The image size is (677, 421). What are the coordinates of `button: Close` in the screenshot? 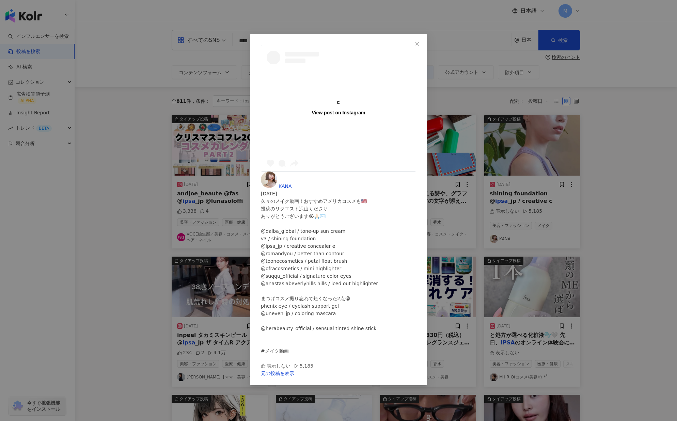 It's located at (417, 44).